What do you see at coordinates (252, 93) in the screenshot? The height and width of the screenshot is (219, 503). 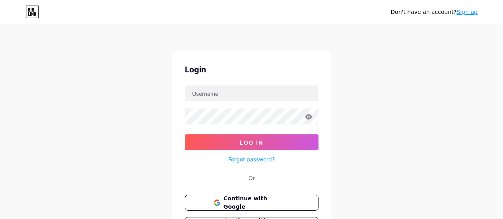 I see `input: Username` at bounding box center [252, 93].